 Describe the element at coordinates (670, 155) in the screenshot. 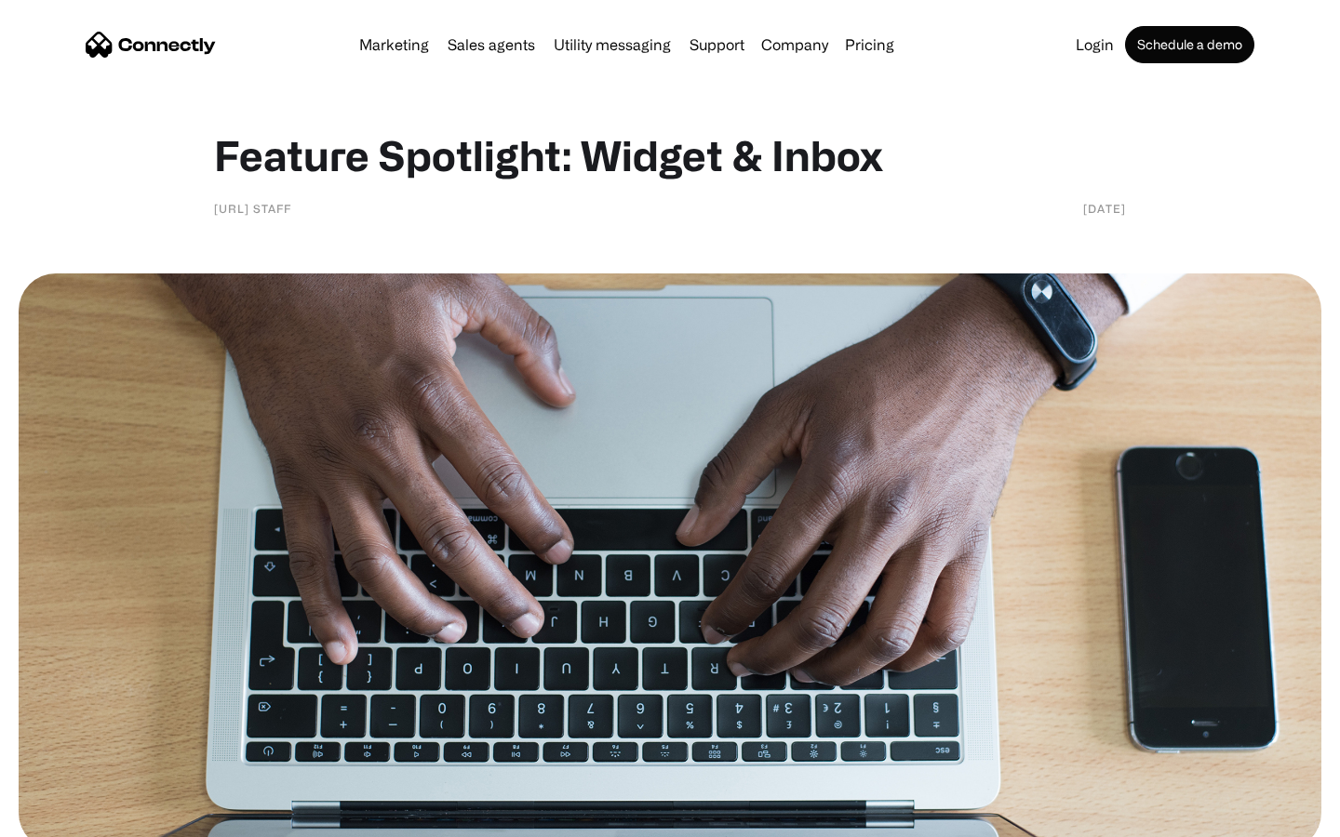

I see `h1: Feature Spotlight: Widget & Inbox` at that location.